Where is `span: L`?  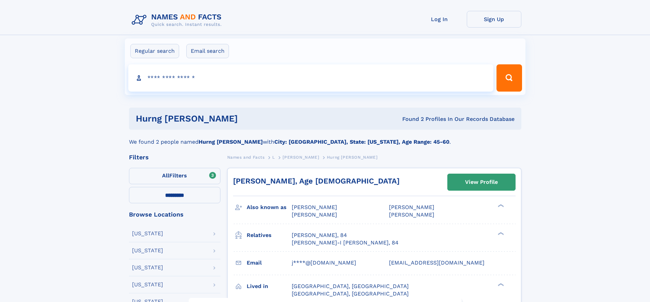
span: L is located at coordinates (273, 158).